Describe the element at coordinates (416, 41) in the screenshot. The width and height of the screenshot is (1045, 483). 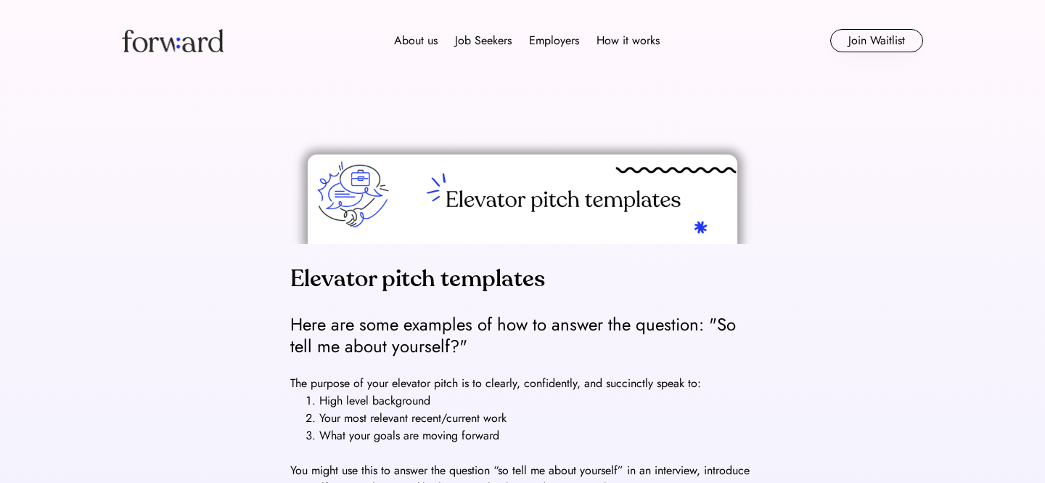
I see `div: About us` at that location.